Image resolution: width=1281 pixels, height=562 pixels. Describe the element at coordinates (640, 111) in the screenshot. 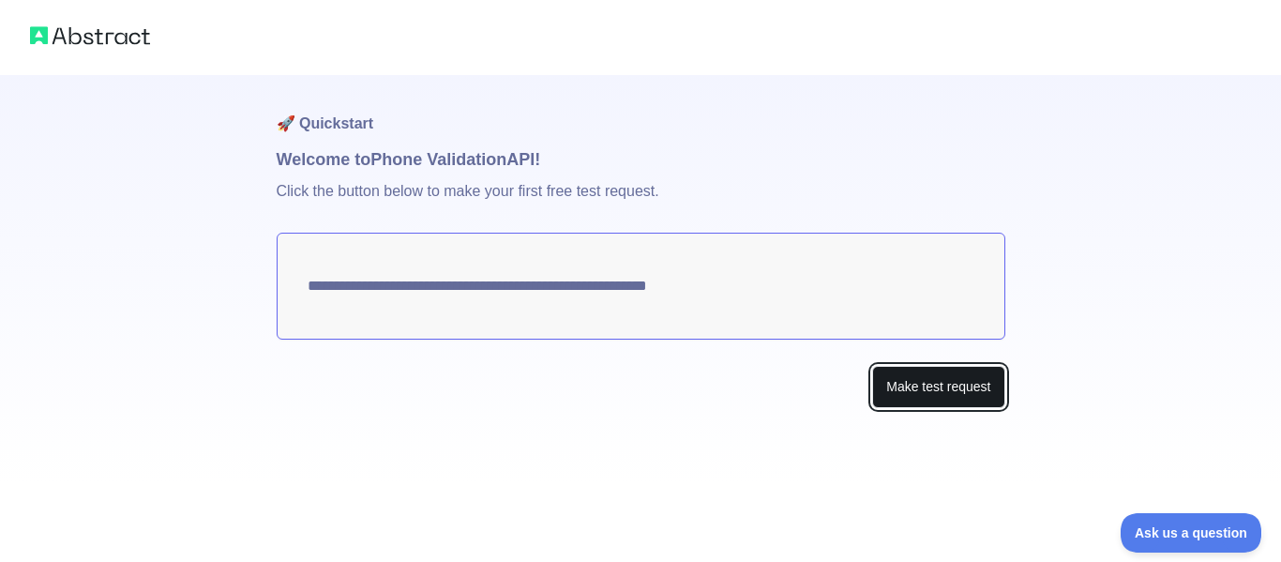

I see `h1: 🚀 Quickstart` at that location.